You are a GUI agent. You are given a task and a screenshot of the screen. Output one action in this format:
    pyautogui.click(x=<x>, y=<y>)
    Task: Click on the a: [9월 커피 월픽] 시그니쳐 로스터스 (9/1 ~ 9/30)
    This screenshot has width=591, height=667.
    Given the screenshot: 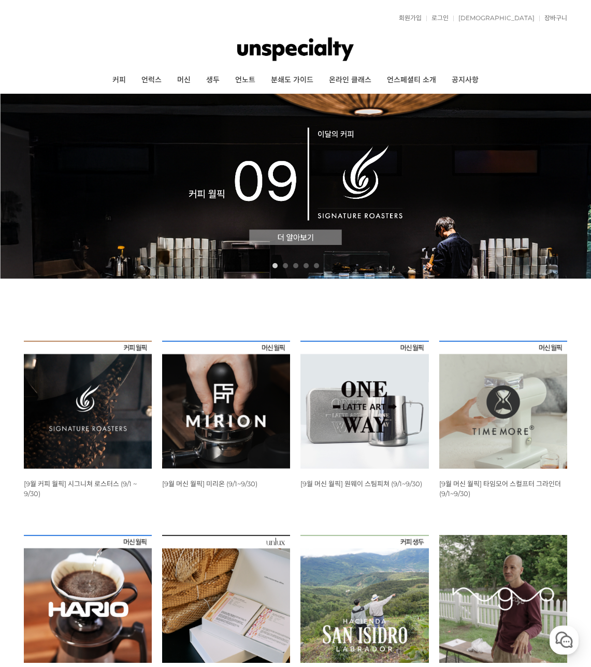 What is the action you would take?
    pyautogui.click(x=80, y=489)
    